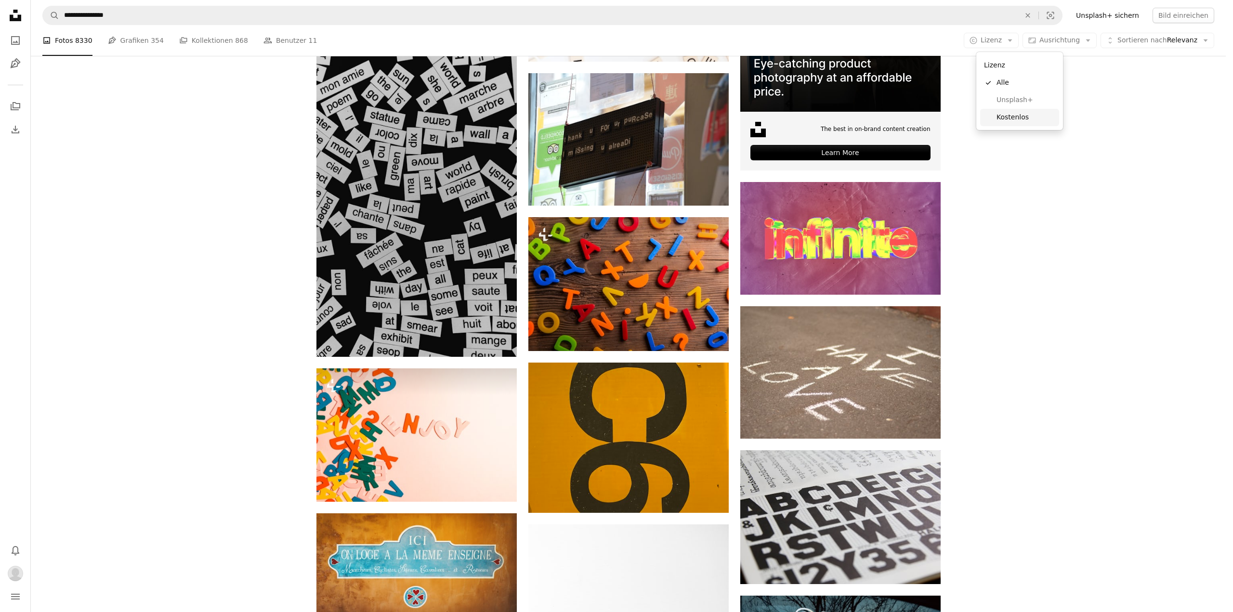  I want to click on span: Kostenlos, so click(1026, 118).